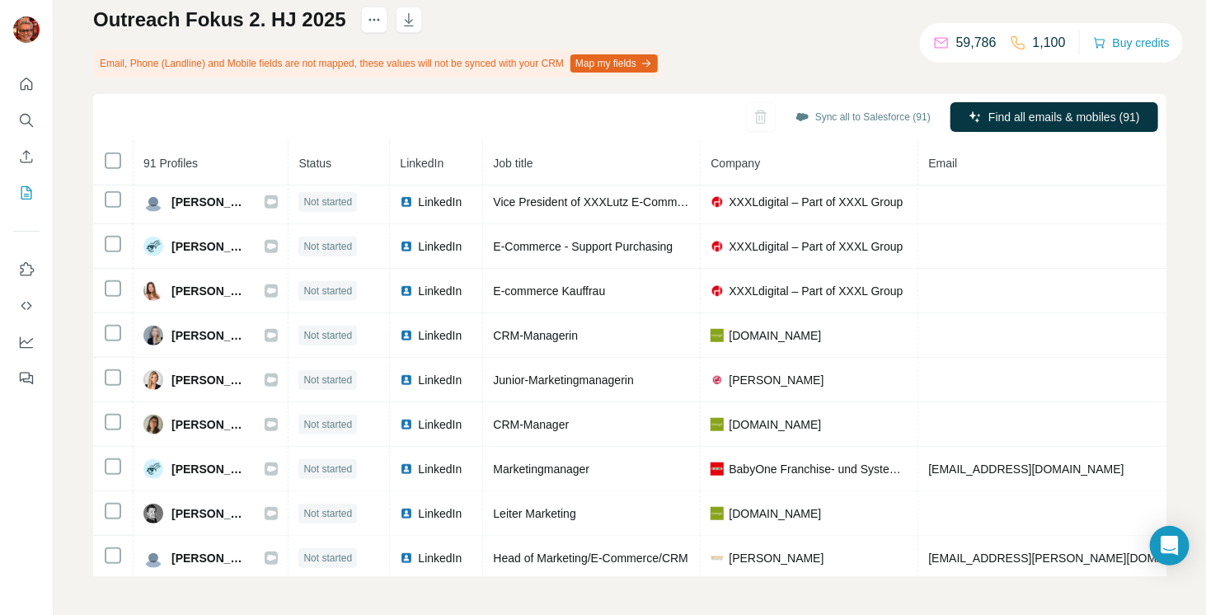 The image size is (1206, 615). What do you see at coordinates (976, 43) in the screenshot?
I see `p: 59,786` at bounding box center [976, 43].